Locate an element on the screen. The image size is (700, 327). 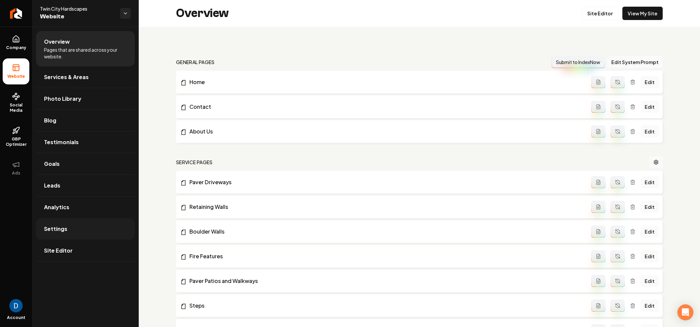
a: View My Site is located at coordinates (642, 13).